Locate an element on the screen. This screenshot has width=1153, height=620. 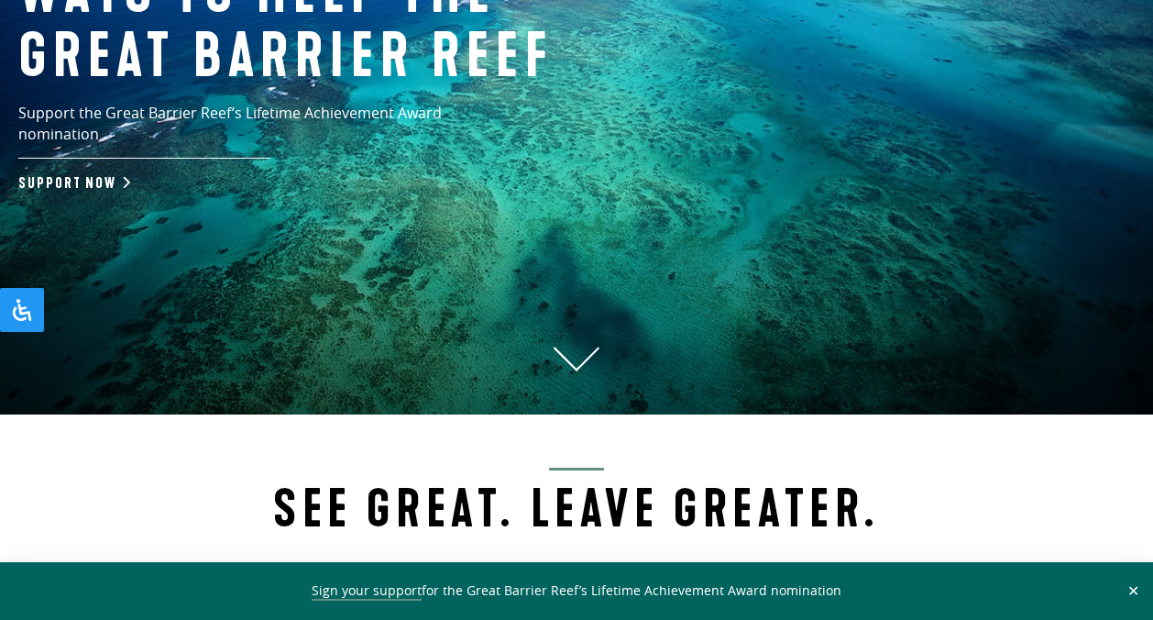
h2: See Great. Leave Greater. is located at coordinates (577, 503).